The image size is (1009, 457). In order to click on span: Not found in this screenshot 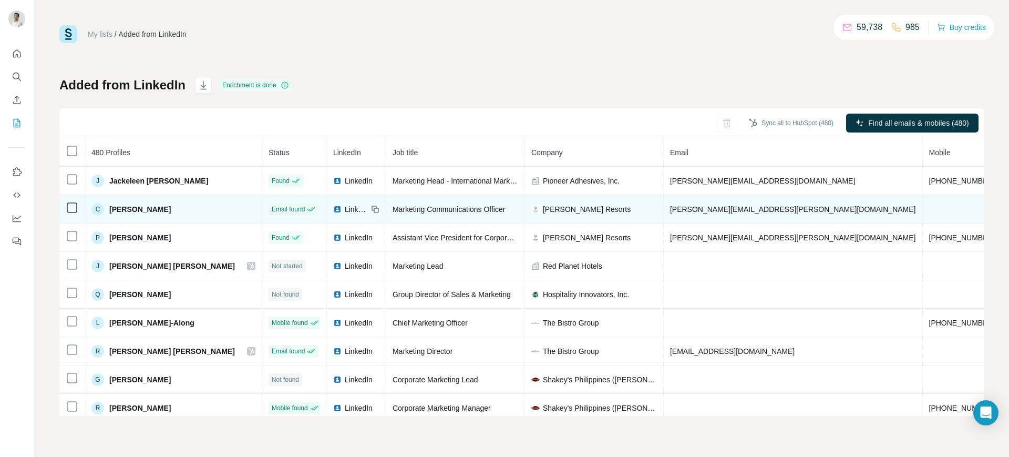, I will do `click(285, 294)`.